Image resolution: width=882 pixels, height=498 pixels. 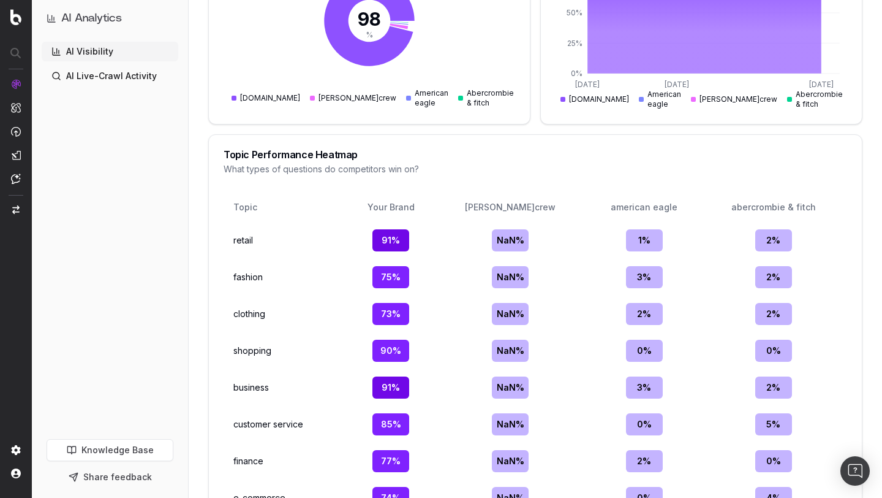 I want to click on img: Studio, so click(x=16, y=155).